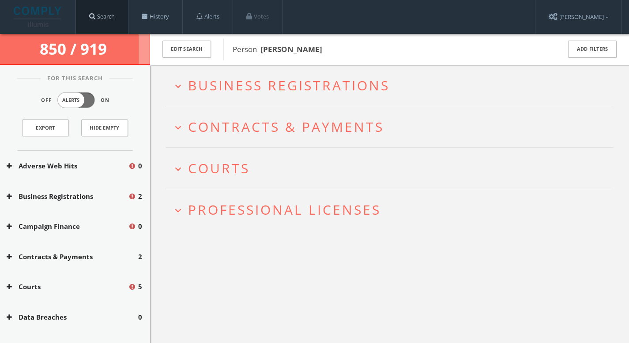 This screenshot has height=343, width=629. What do you see at coordinates (38, 17) in the screenshot?
I see `img: illumis` at bounding box center [38, 17].